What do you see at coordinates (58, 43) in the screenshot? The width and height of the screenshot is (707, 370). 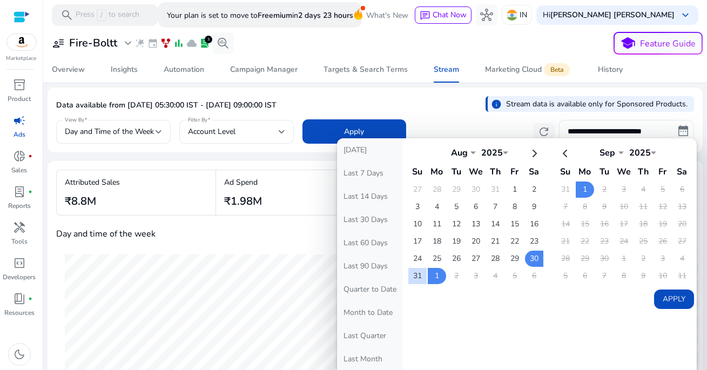 I see `span: user_attributes` at bounding box center [58, 43].